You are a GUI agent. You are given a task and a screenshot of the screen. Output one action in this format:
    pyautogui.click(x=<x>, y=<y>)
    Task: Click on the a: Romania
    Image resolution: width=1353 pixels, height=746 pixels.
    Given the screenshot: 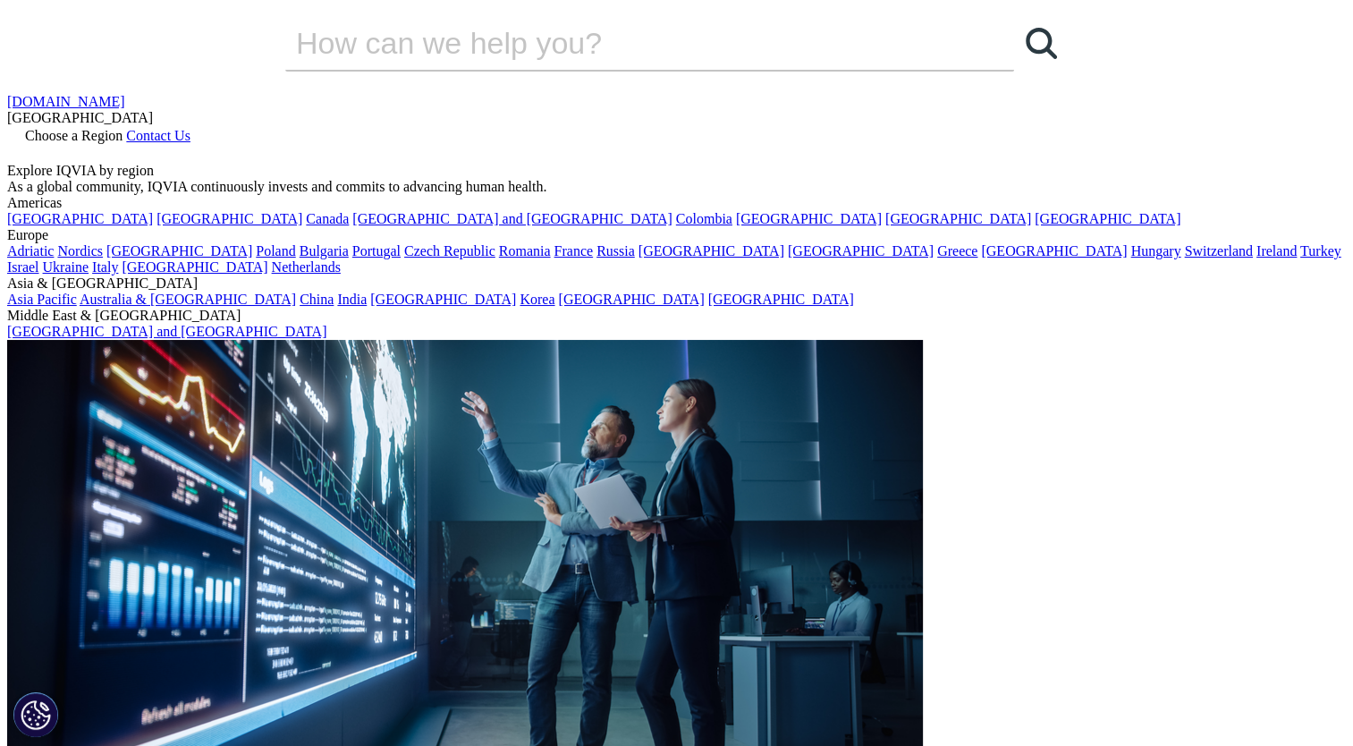 What is the action you would take?
    pyautogui.click(x=525, y=250)
    